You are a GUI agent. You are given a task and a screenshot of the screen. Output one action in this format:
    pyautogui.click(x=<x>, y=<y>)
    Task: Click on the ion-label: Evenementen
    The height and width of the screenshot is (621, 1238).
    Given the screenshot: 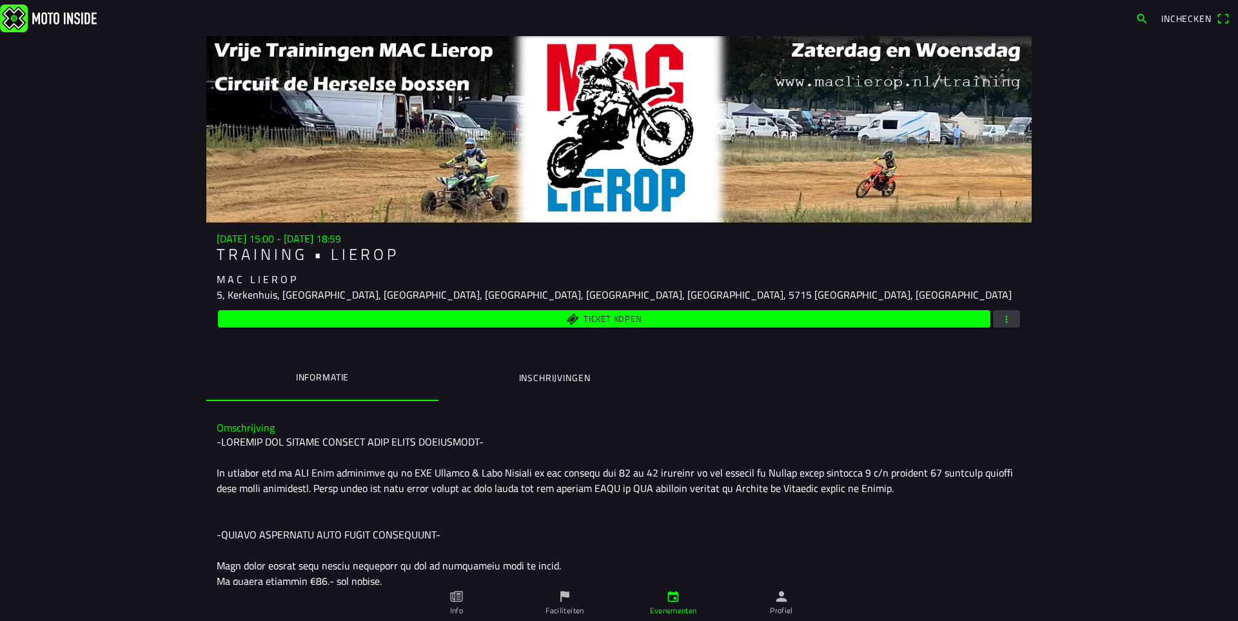 What is the action you would take?
    pyautogui.click(x=673, y=611)
    